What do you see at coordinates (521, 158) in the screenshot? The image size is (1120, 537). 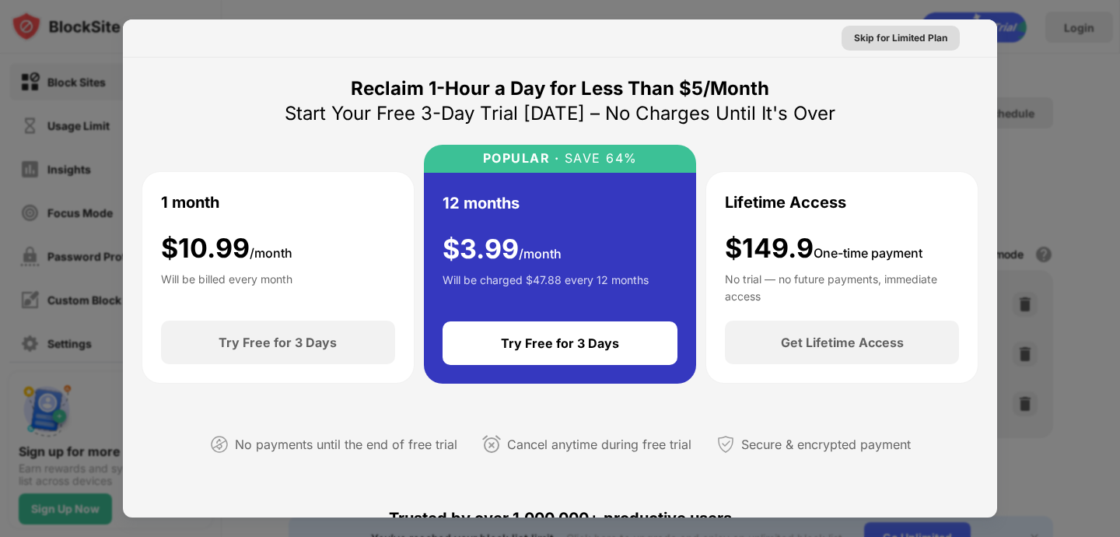 I see `div: POPULAR ·` at bounding box center [521, 158].